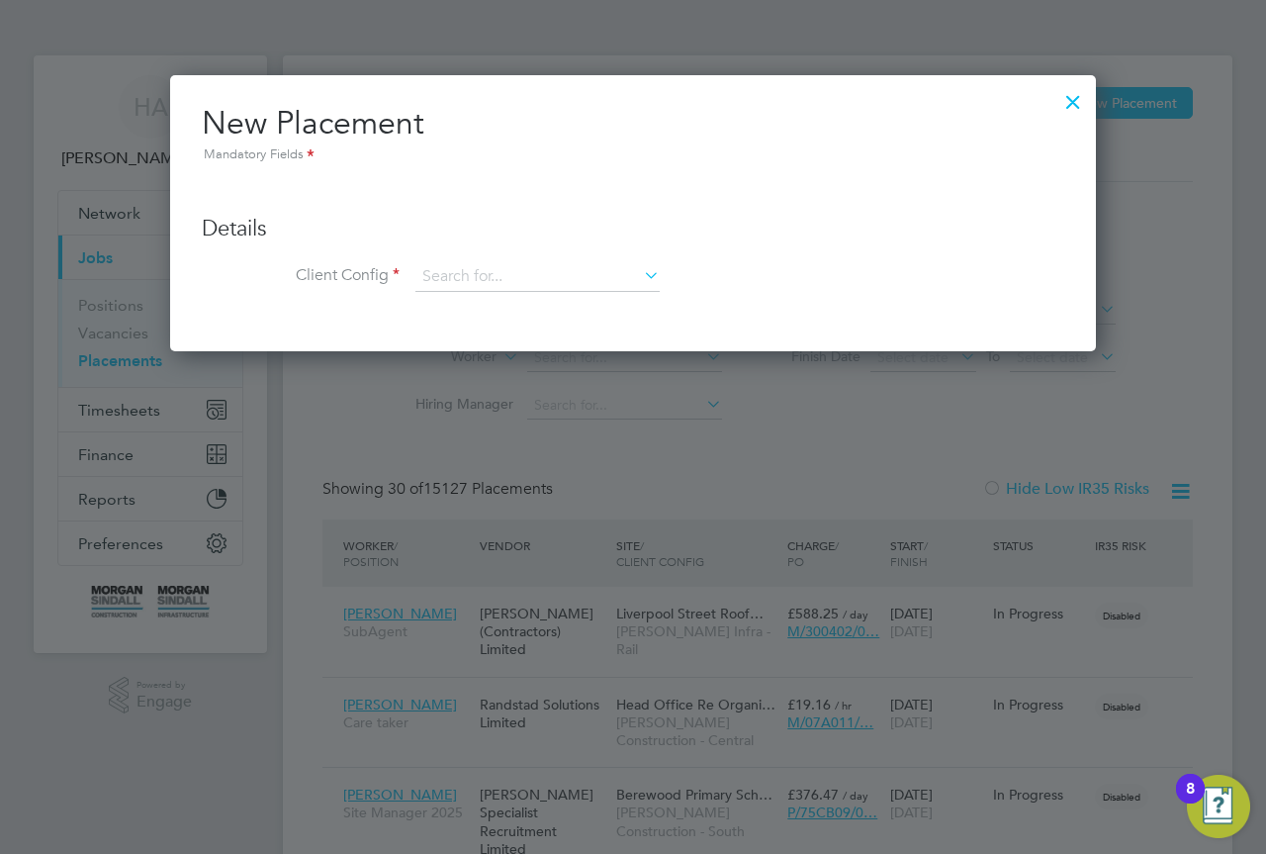  Describe the element at coordinates (1190, 801) in the screenshot. I see `div: 8` at that location.